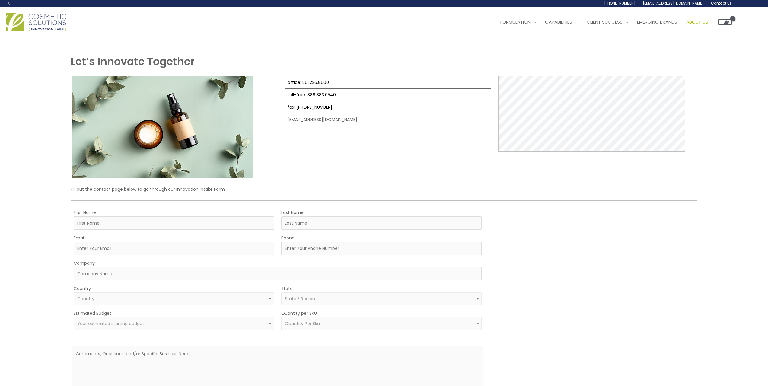  What do you see at coordinates (725, 22) in the screenshot?
I see `a: View Shopping Cart, empty` at bounding box center [725, 22].